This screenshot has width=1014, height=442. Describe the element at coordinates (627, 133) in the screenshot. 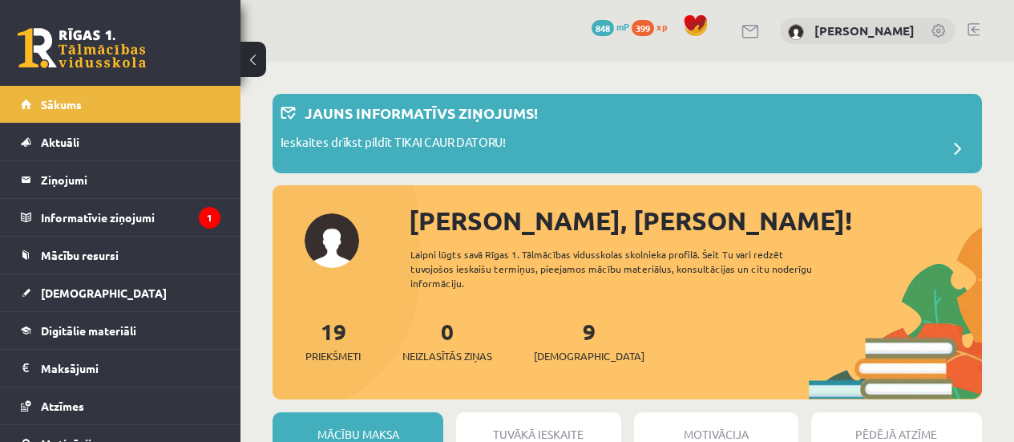

I see `a: Jauns informatīvs ziņojums! Ieskaites drīkst pildīt TIKAI CAUR DATORU!` at that location.